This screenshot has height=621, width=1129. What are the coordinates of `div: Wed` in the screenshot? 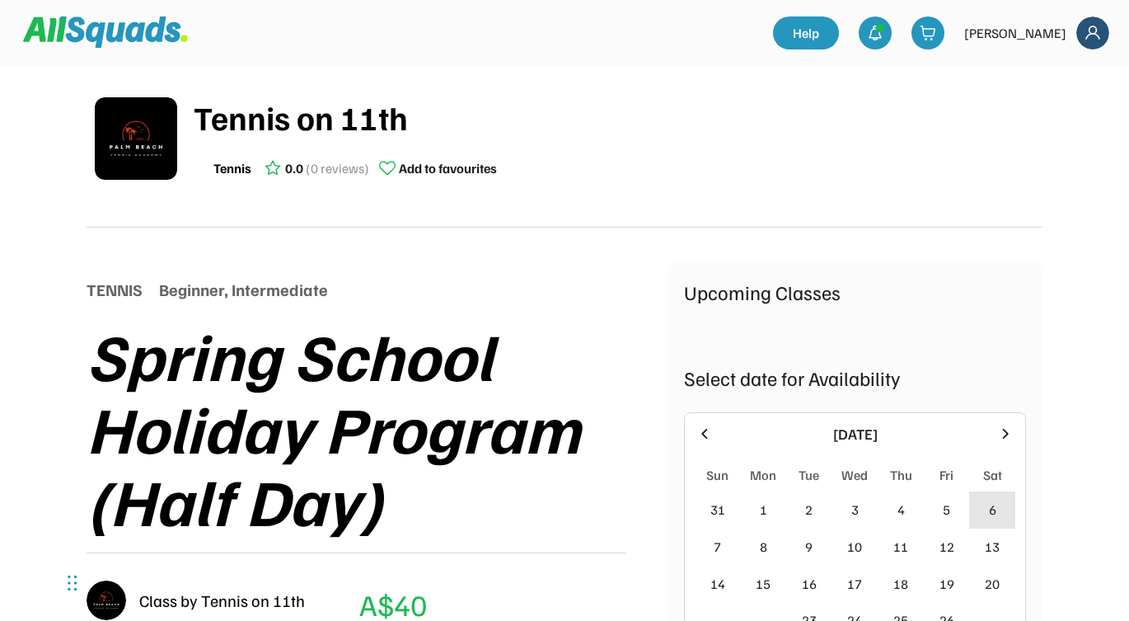 It's located at (855, 475).